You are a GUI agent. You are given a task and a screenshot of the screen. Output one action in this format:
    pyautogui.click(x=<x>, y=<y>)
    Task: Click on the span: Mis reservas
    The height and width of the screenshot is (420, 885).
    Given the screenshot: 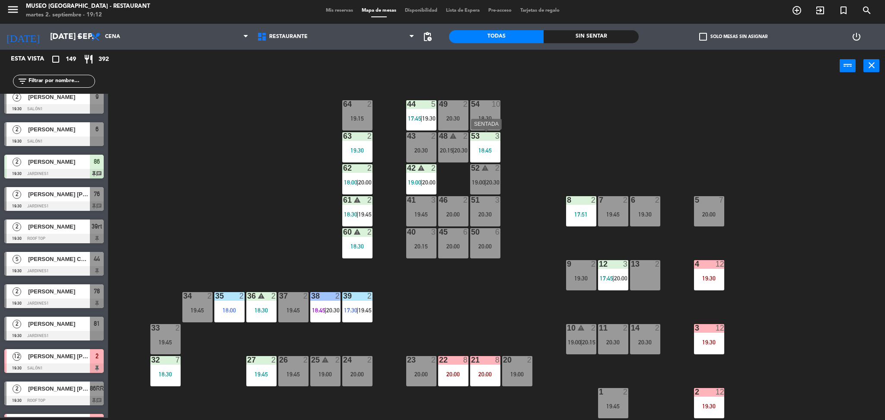 What is the action you would take?
    pyautogui.click(x=339, y=10)
    